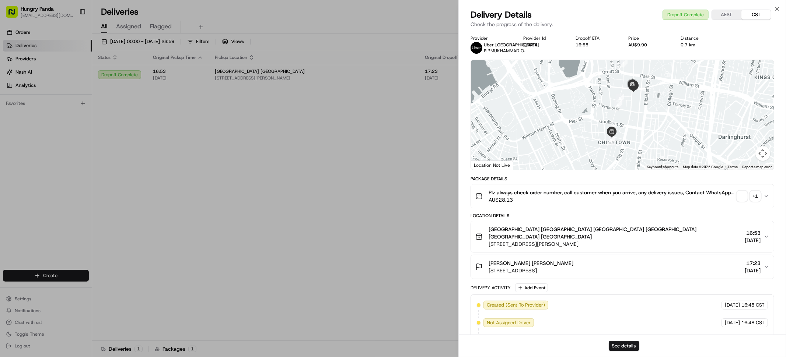 This screenshot has height=357, width=786. What do you see at coordinates (727, 15) in the screenshot?
I see `button: AEST` at bounding box center [727, 15].